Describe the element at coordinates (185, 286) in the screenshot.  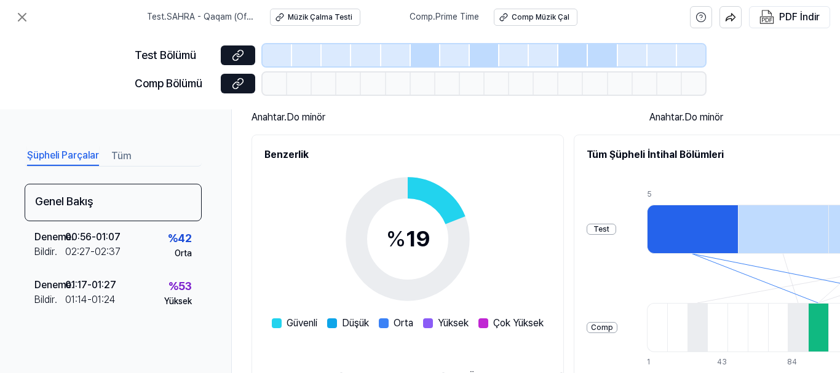
I see `font: 53` at that location.